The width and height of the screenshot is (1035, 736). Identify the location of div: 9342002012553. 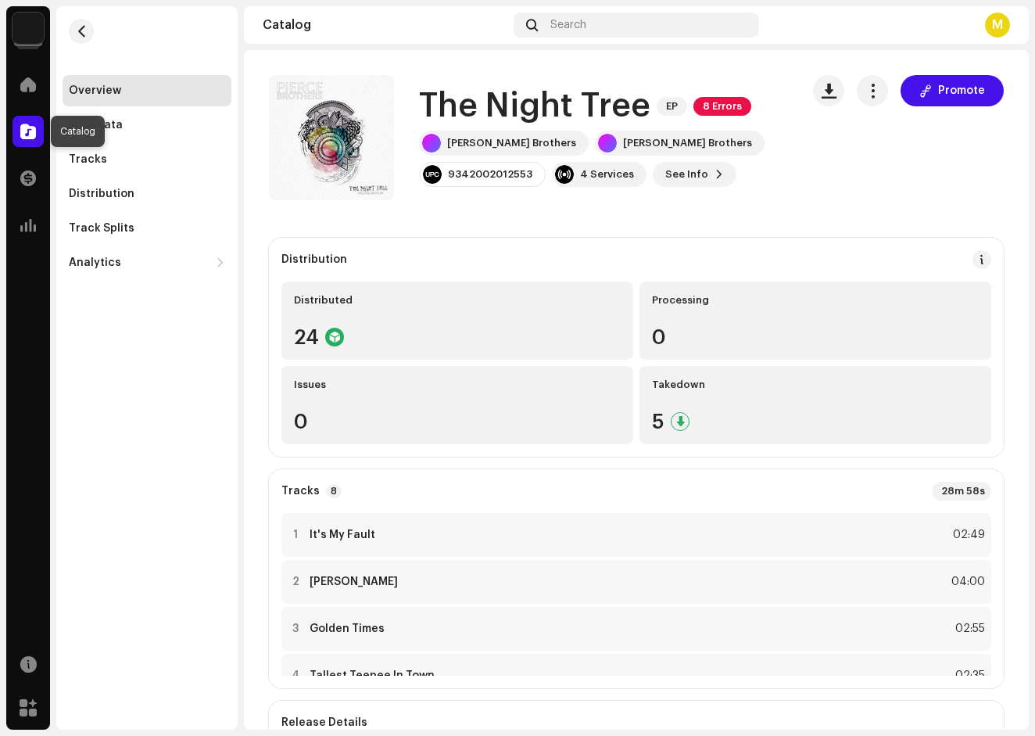
(490, 174).